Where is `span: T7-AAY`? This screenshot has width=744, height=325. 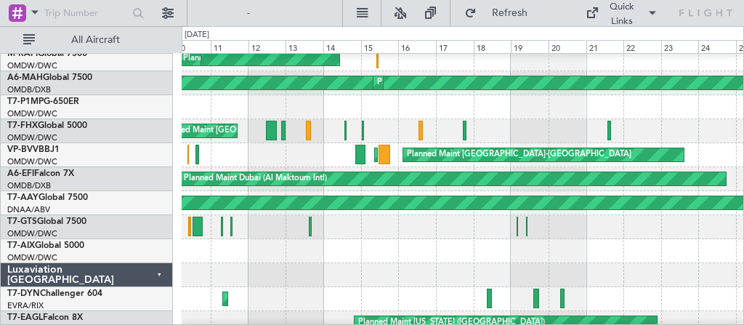 span: T7-AAY is located at coordinates (23, 198).